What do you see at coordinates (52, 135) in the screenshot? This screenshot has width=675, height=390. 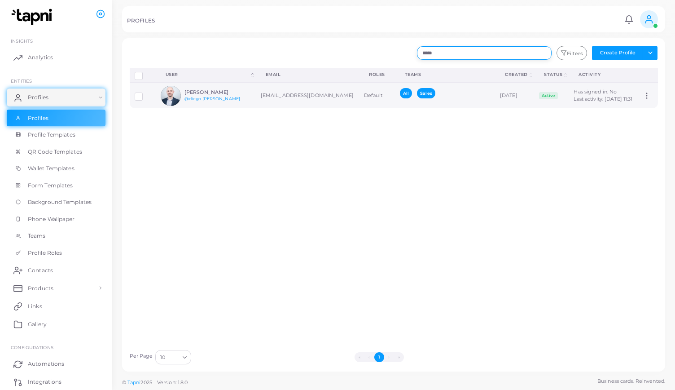 I see `span: Profile Templates` at bounding box center [52, 135].